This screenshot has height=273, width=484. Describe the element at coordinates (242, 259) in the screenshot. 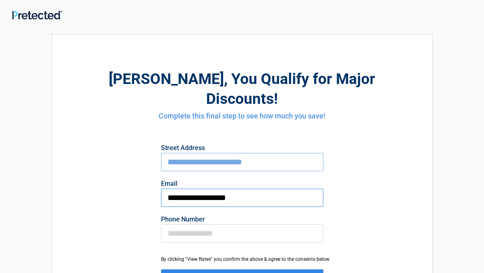

I see `div: By clicking "View Rates" you confirm the above & agree to the consents below` at that location.